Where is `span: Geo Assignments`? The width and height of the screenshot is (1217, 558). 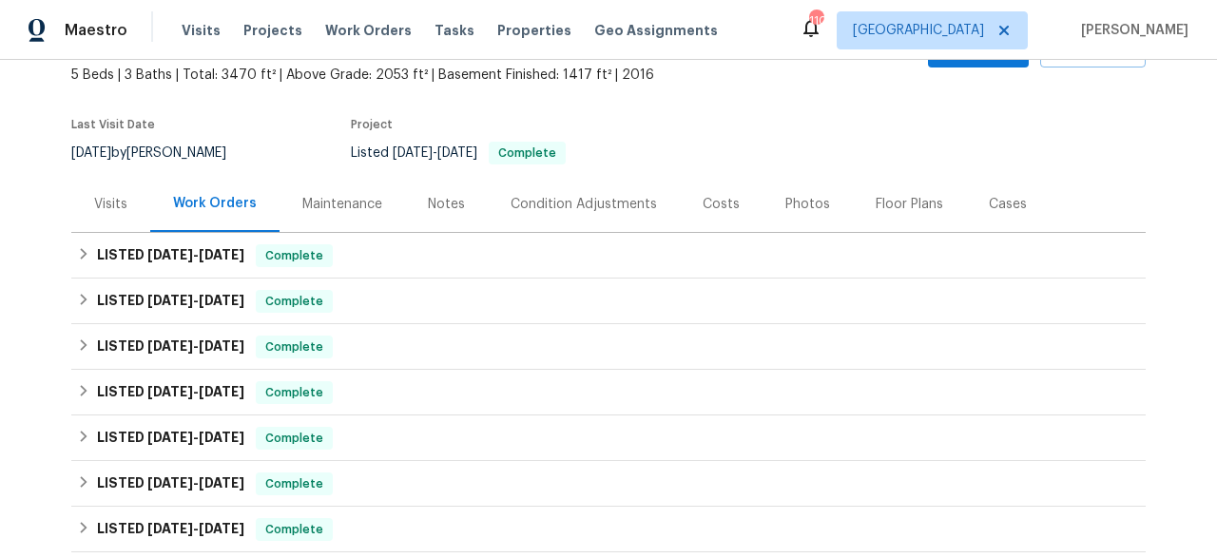 span: Geo Assignments is located at coordinates (656, 30).